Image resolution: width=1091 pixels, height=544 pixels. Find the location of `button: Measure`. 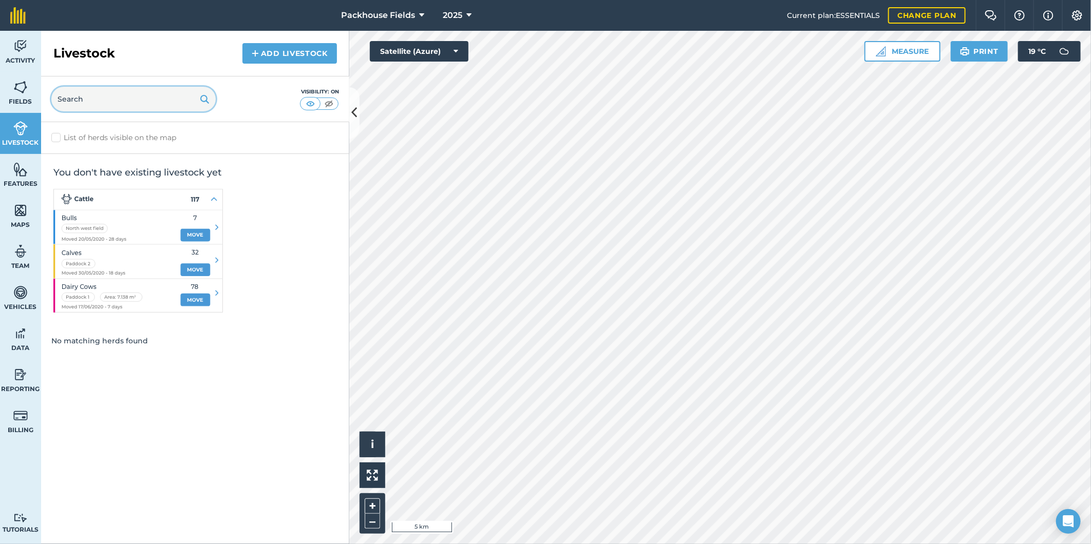

button: Measure is located at coordinates (902, 51).